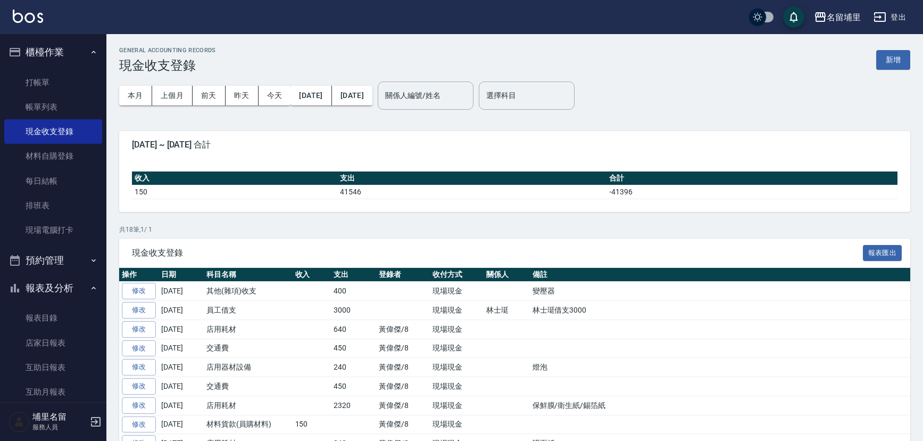 This screenshot has height=441, width=923. I want to click on button: 新增, so click(893, 60).